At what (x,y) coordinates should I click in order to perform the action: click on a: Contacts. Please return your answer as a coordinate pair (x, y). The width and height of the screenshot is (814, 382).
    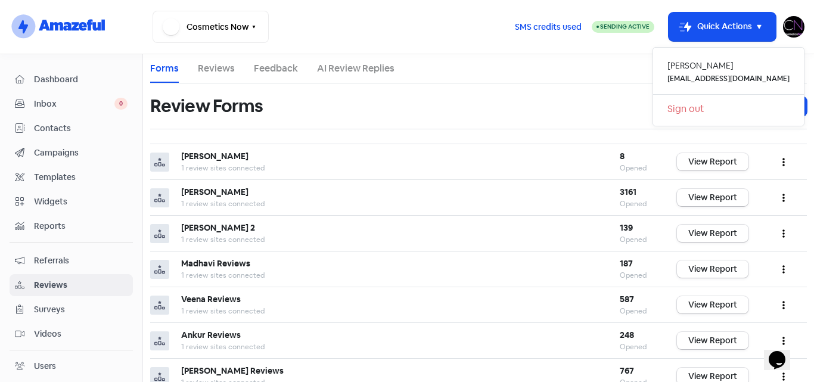
    Looking at the image, I should click on (71, 128).